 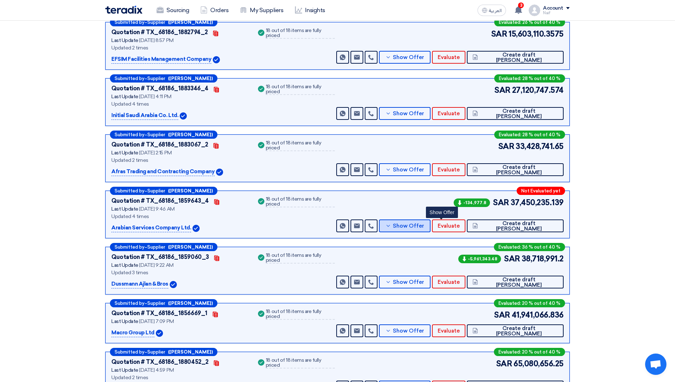 I want to click on div: Quotation # TX_68186_1883067_2, so click(x=160, y=145).